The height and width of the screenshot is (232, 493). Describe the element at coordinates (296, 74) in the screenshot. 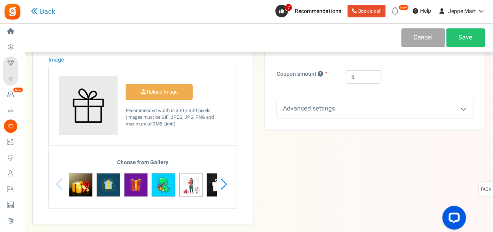

I see `span: Coupon amount` at that location.